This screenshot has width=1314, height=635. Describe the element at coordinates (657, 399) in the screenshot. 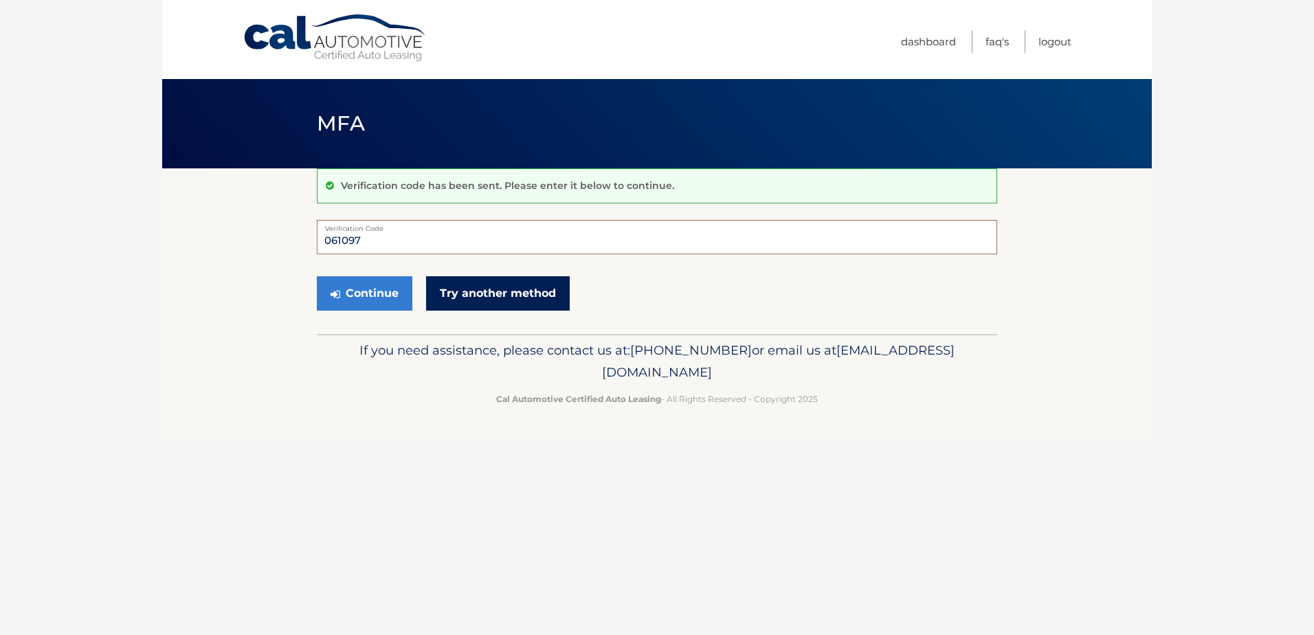

I see `p: - All Rights Reserved - Copyright 2025` at that location.